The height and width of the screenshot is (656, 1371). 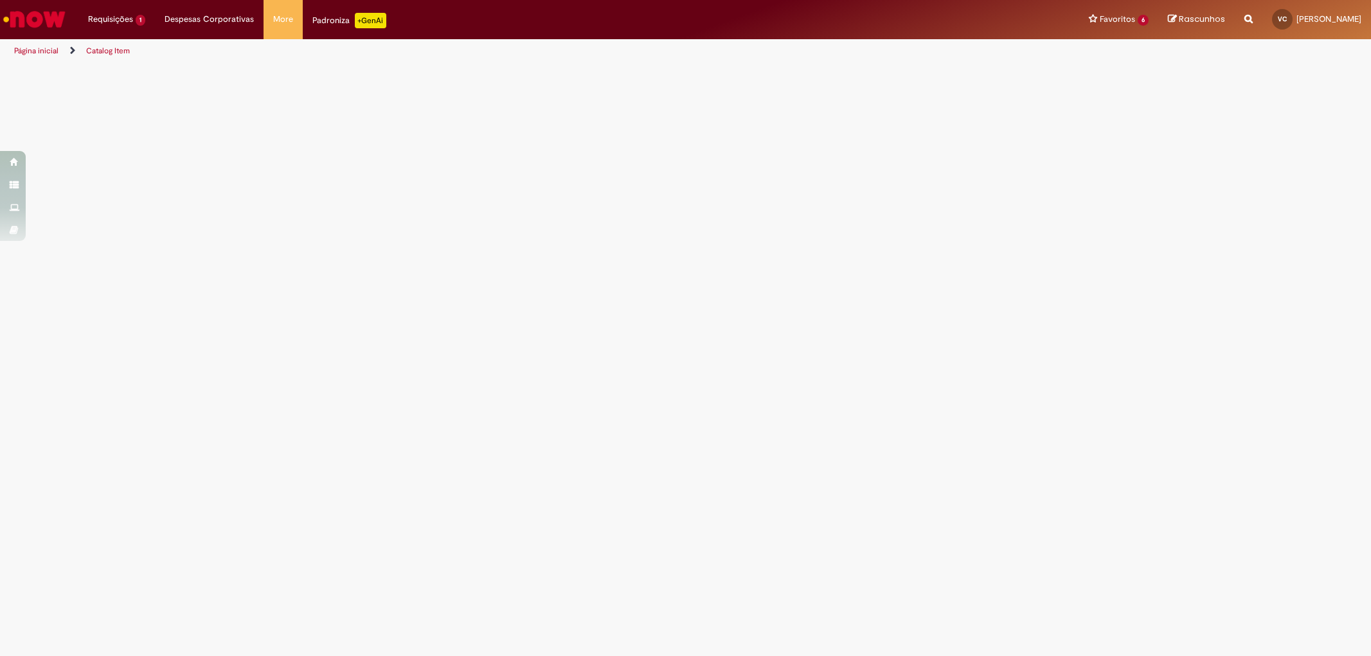 I want to click on span: More, so click(x=283, y=19).